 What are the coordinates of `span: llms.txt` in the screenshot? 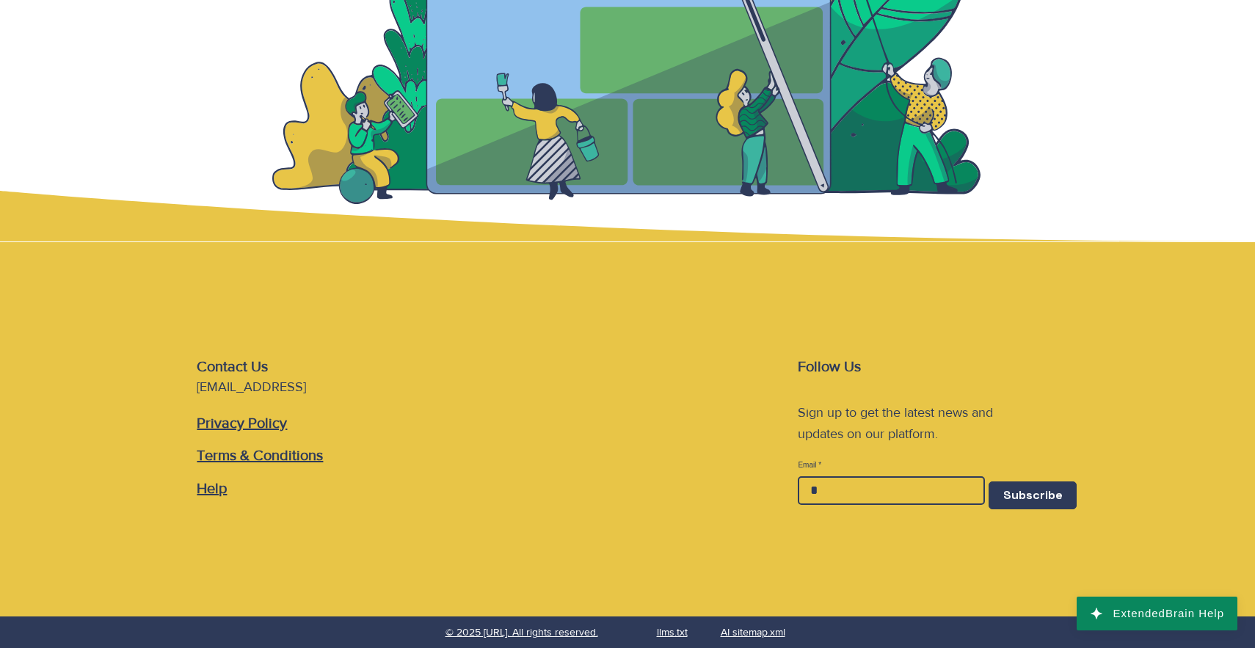 It's located at (672, 632).